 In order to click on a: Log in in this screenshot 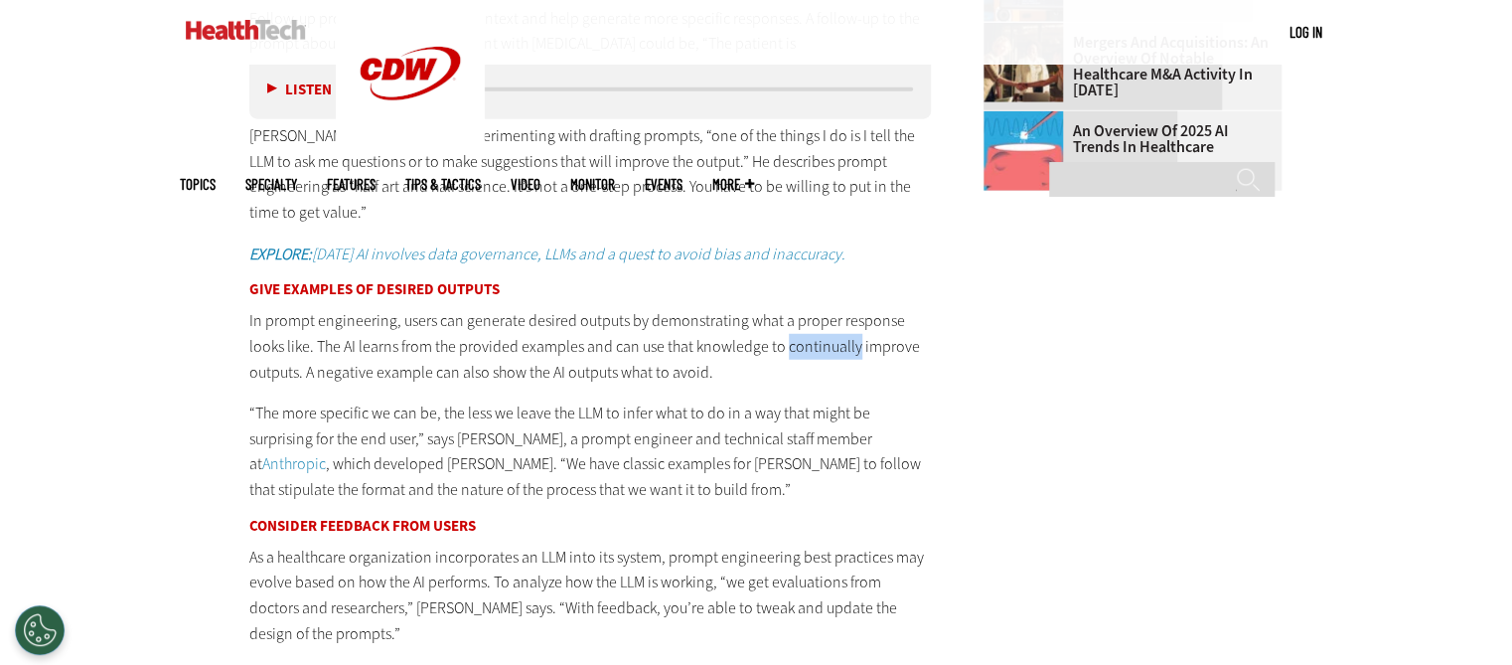, I will do `click(1306, 32)`.